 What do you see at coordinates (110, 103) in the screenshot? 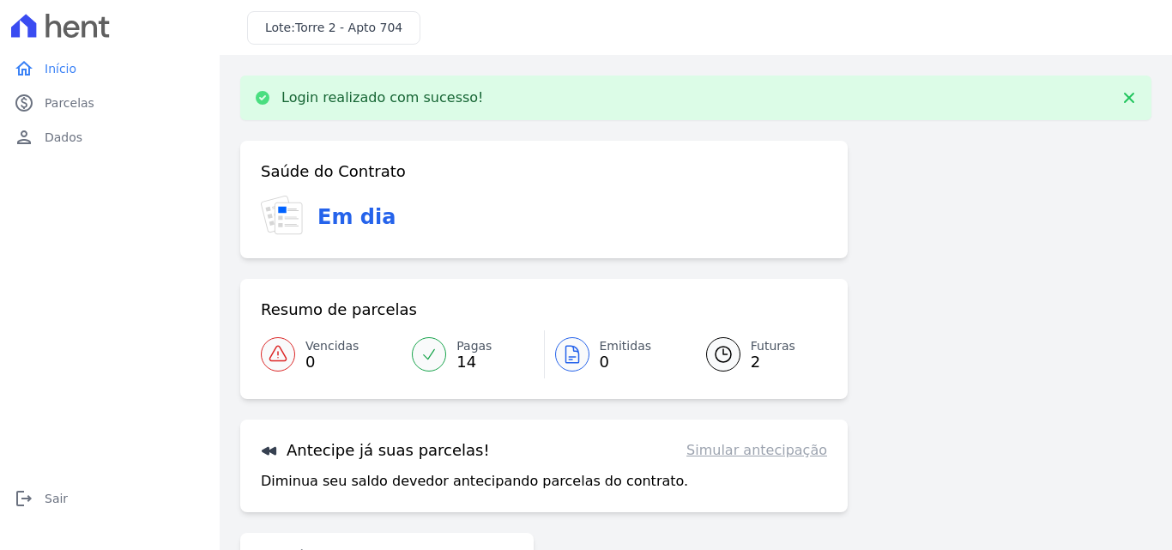
I see `a: paidParcelas` at bounding box center [110, 103].